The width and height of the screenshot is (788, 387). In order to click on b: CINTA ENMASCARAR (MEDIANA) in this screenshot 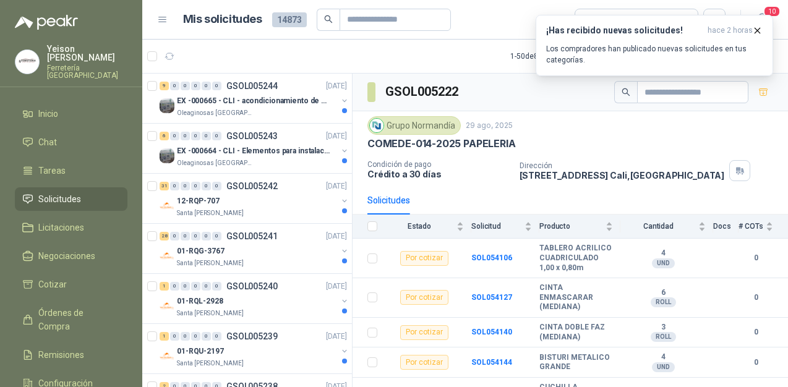, I will do `click(576, 297)`.